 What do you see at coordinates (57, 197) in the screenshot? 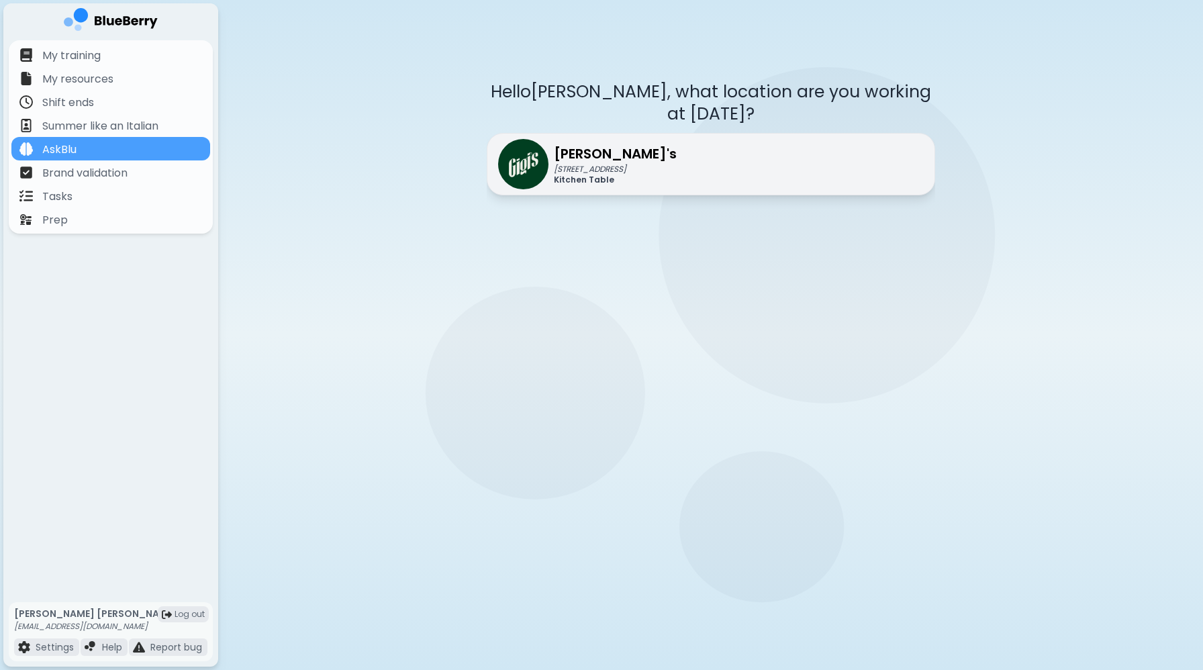
I see `p: Tasks` at bounding box center [57, 197].